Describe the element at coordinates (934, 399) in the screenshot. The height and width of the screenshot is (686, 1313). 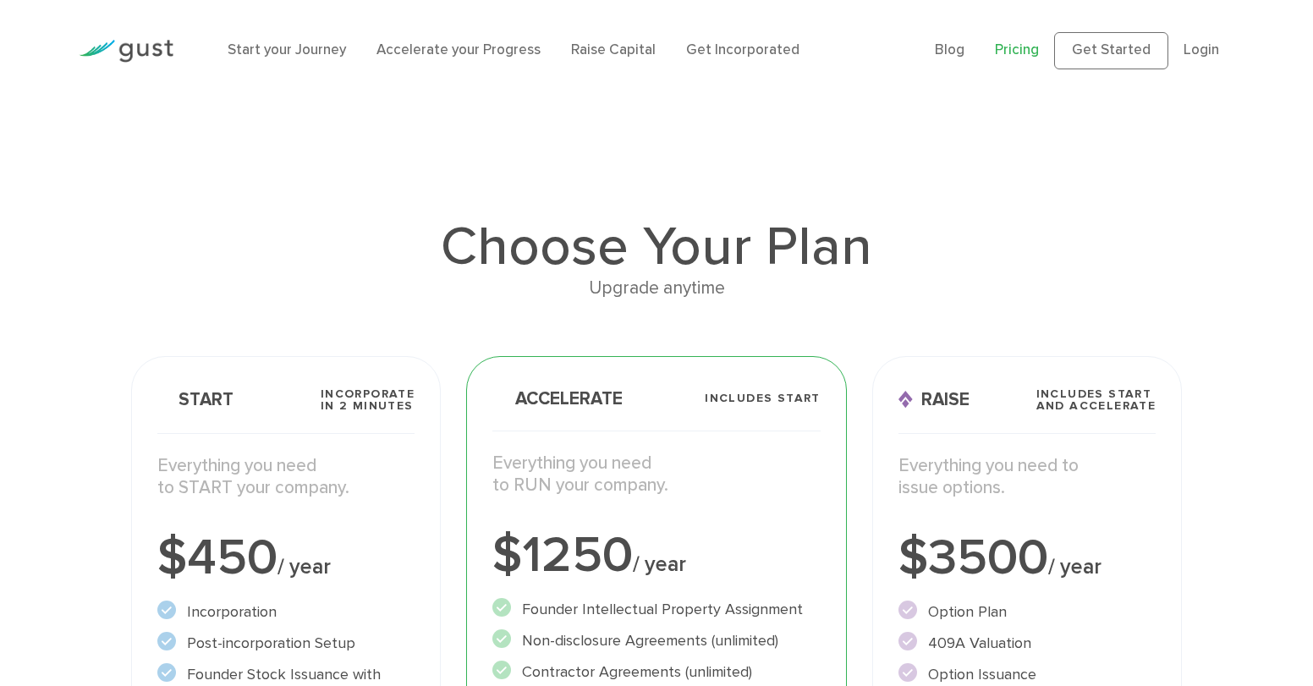
I see `span: Raise` at that location.